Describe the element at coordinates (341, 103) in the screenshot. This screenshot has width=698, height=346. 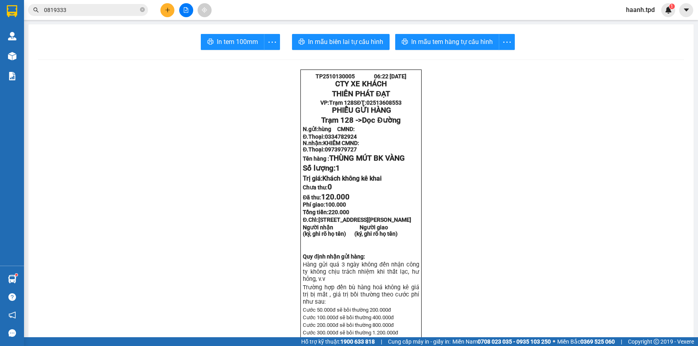
I see `span: Trạm 128` at that location.